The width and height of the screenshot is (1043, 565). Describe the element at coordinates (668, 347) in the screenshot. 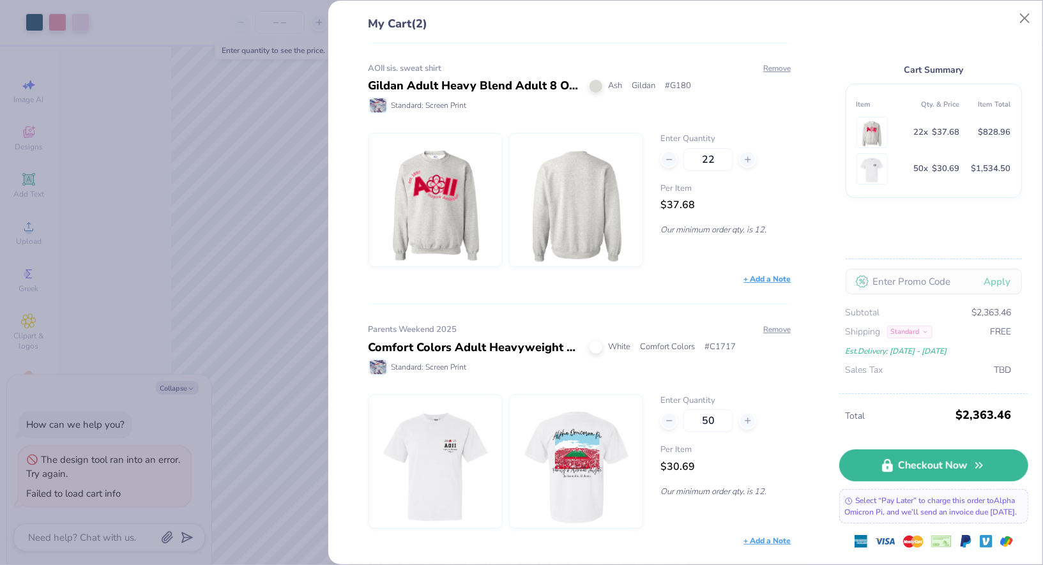

I see `span: Comfort Colors` at that location.